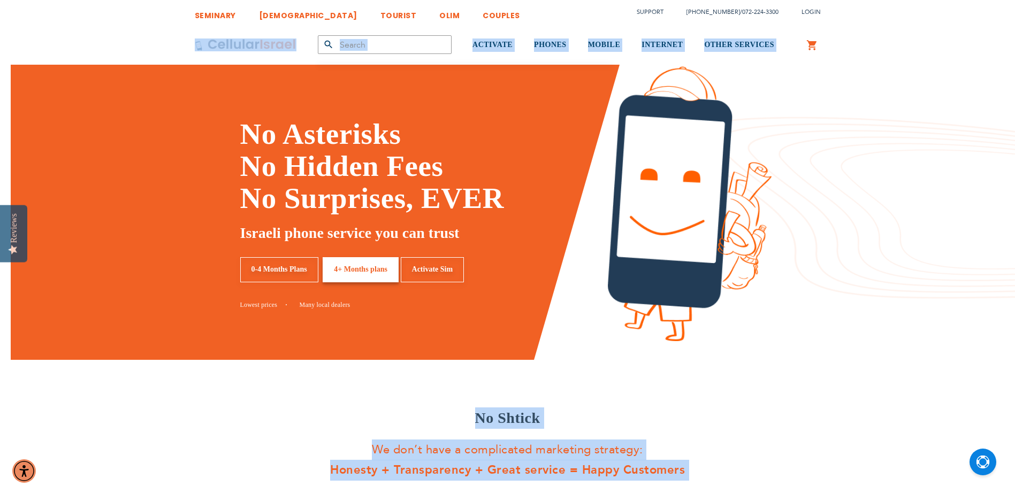 This screenshot has width=1015, height=494. What do you see at coordinates (385, 44) in the screenshot?
I see `input: Search` at bounding box center [385, 44].